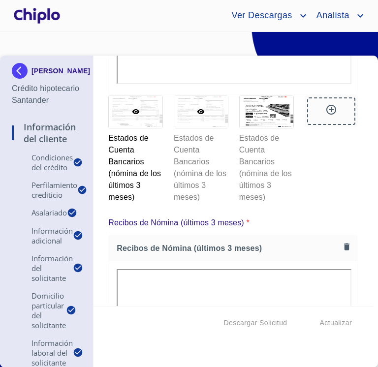 This screenshot has width=378, height=367. I want to click on p: Crédito hipotecario Santander, so click(46, 95).